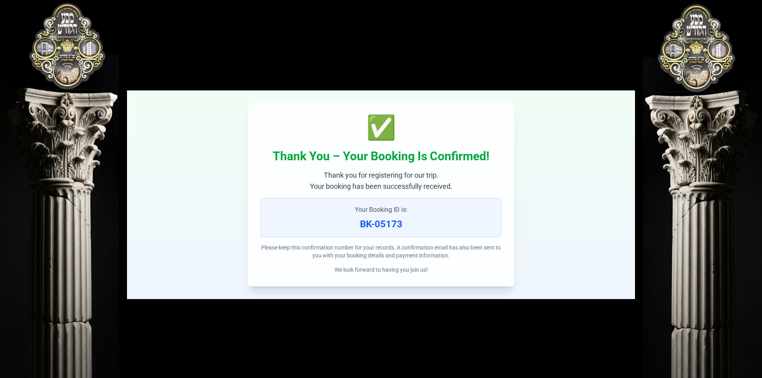 Image resolution: width=762 pixels, height=378 pixels. Describe the element at coordinates (381, 224) in the screenshot. I see `p: BK-05173` at that location.